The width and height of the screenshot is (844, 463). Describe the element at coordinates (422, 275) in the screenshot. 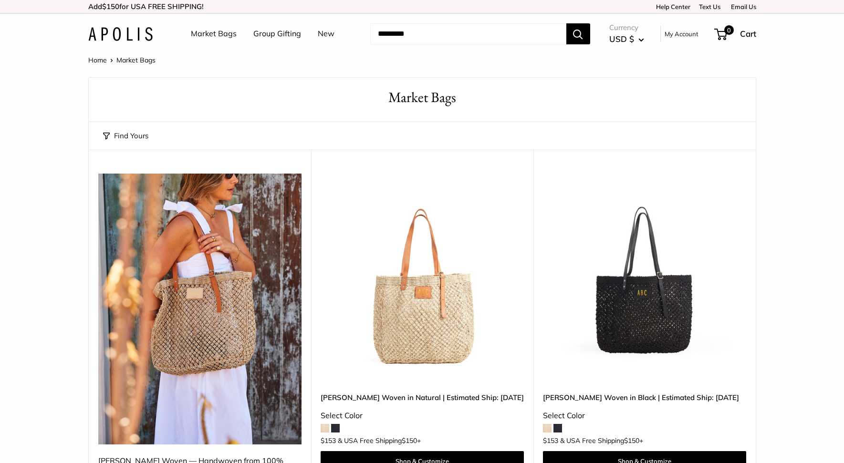

I see `img: Mercado Woven in Natural | Estimated Ship: Oct. 19th` at that location.